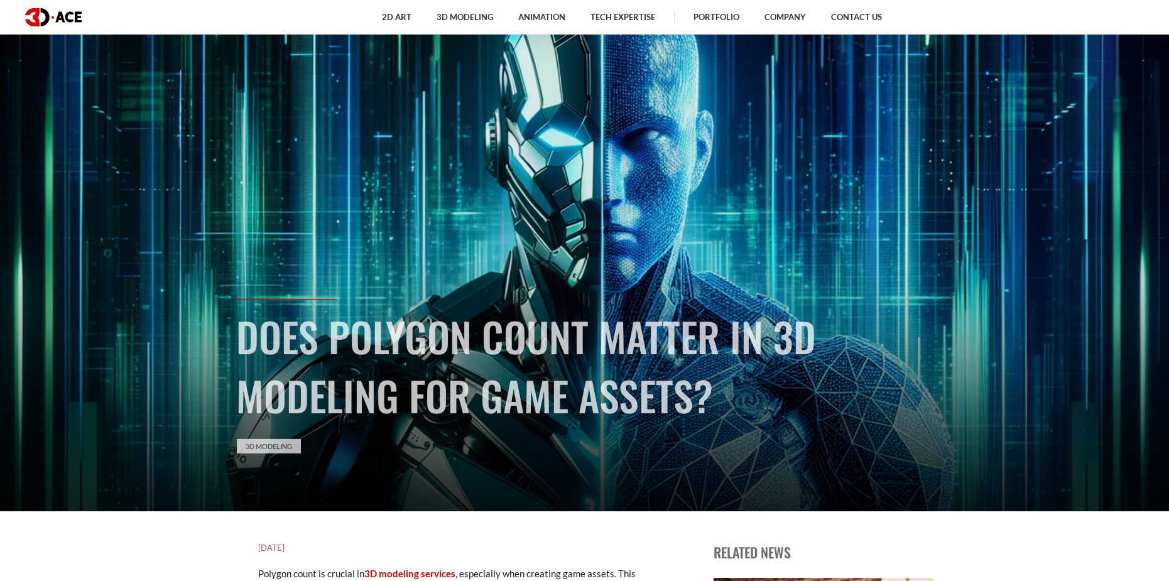 Image resolution: width=1169 pixels, height=581 pixels. I want to click on h1: Does Polygon Count Matter in 3D Modeling for Game Assets?, so click(585, 365).